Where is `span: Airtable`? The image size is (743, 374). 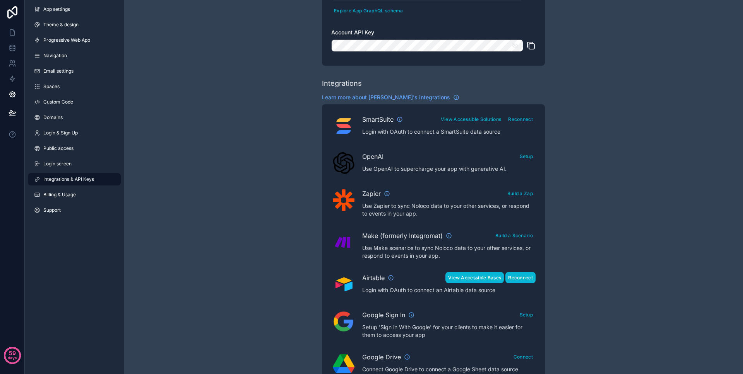
span: Airtable is located at coordinates (373, 278).